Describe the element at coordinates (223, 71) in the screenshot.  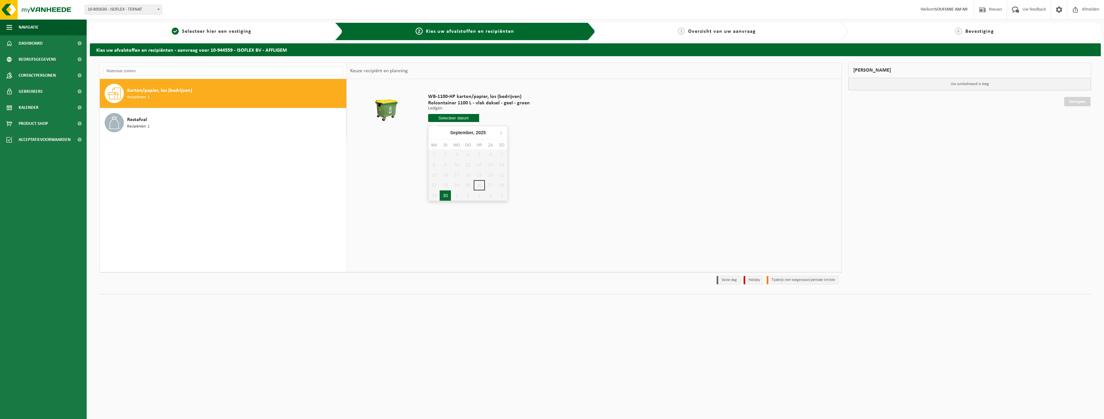
I see `input: Materiaal zoeken` at that location.